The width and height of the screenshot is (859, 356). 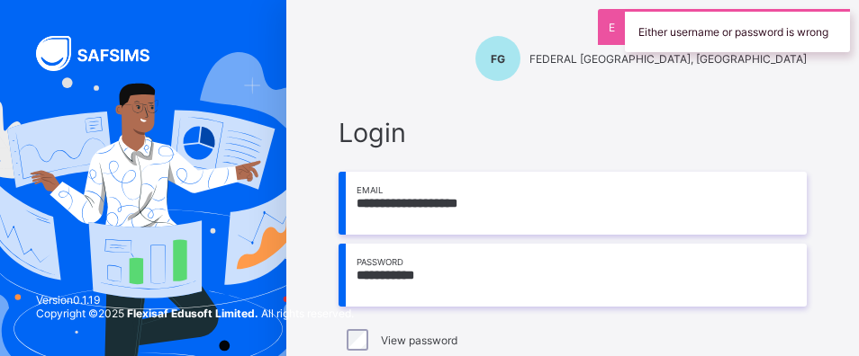 I want to click on label: View password, so click(x=419, y=340).